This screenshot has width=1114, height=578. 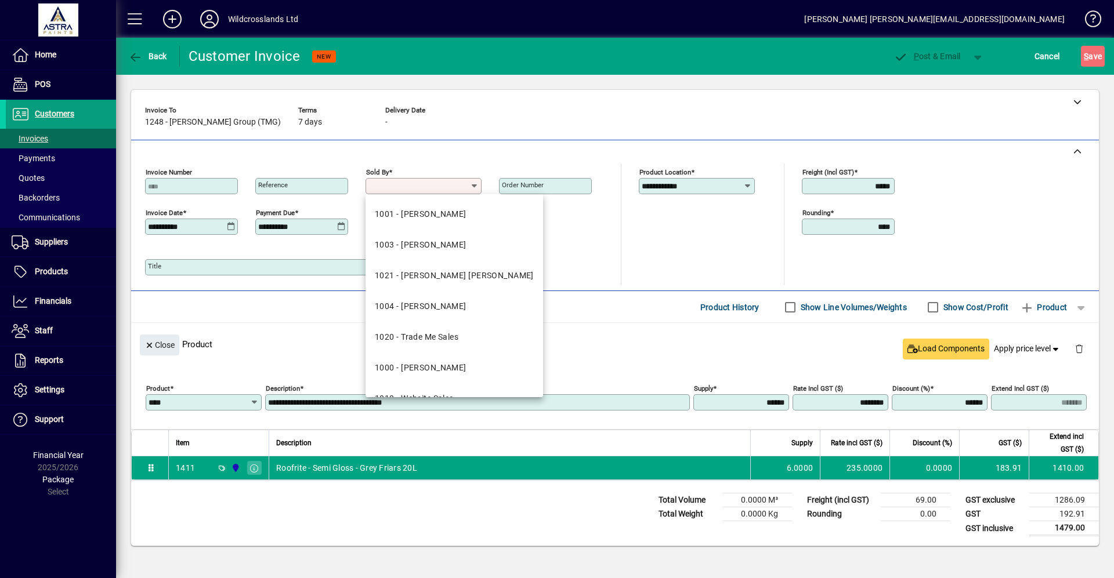 What do you see at coordinates (818, 389) in the screenshot?
I see `mat-label: Rate incl GST ($)` at bounding box center [818, 389].